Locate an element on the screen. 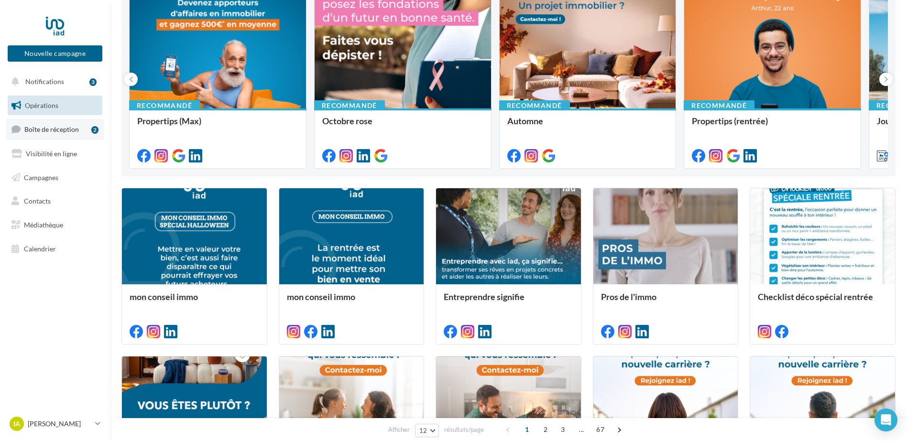 The width and height of the screenshot is (907, 441). div: Pros de l'immo is located at coordinates (666, 302).